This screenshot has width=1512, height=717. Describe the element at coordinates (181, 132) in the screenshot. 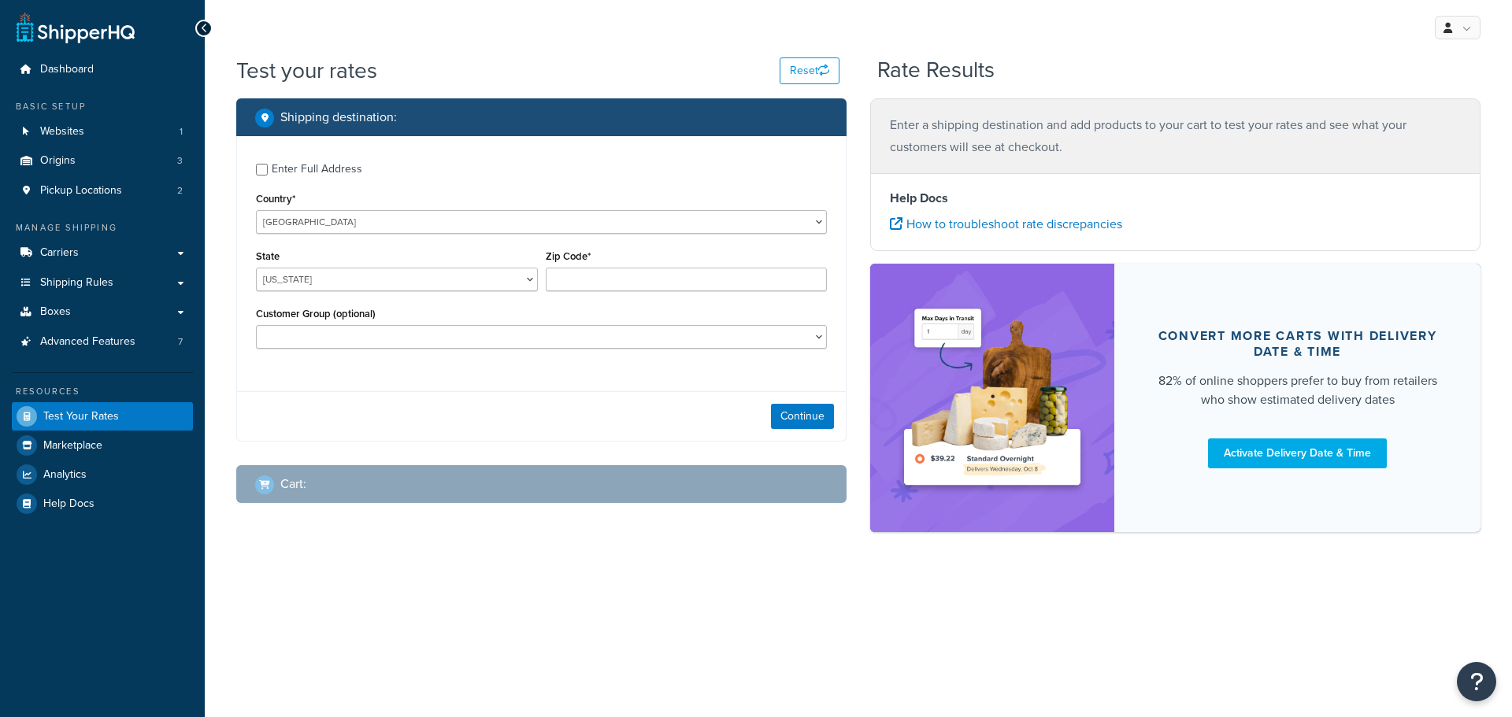

I see `span: 1` at that location.